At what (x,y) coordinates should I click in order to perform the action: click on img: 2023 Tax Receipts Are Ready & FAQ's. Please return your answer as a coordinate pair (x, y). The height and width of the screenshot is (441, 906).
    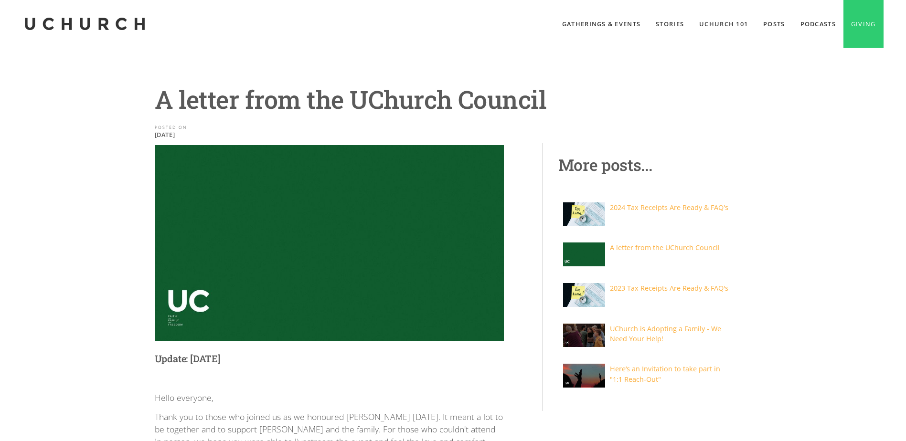
    Looking at the image, I should click on (584, 295).